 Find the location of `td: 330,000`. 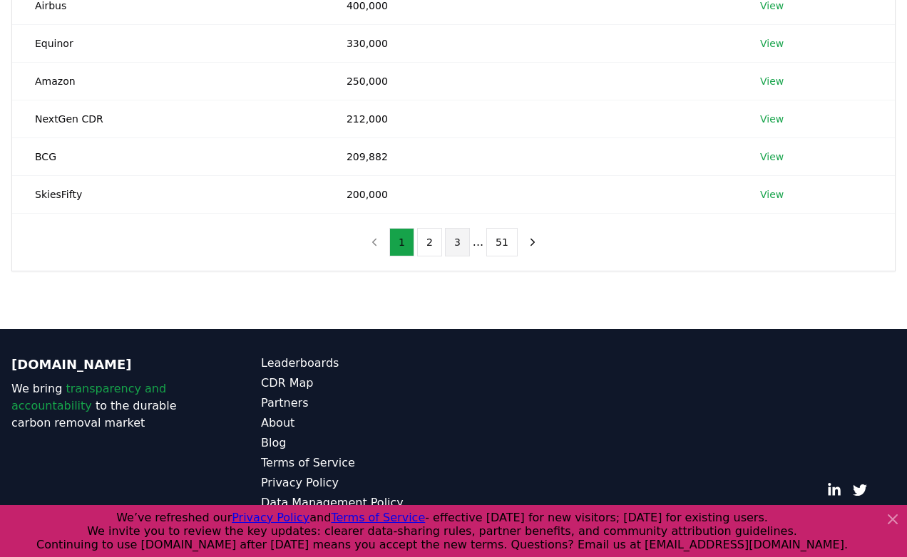

td: 330,000 is located at coordinates (530, 43).